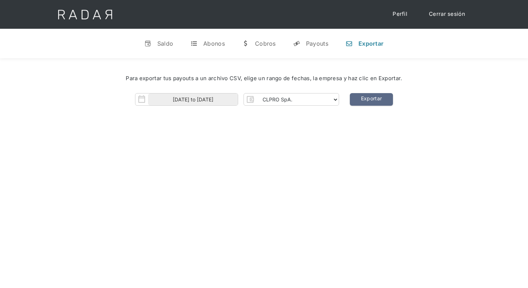  Describe the element at coordinates (237, 99) in the screenshot. I see `form: Form` at that location.